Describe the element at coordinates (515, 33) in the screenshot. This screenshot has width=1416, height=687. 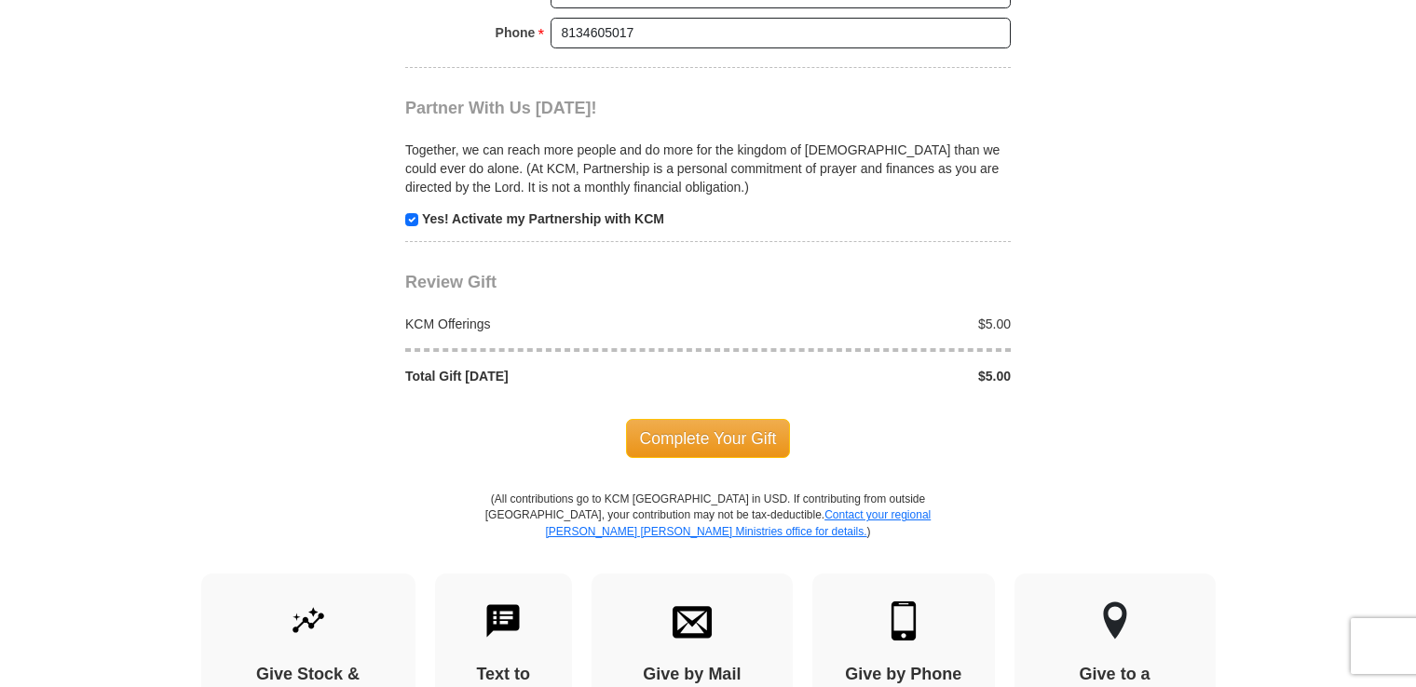
I see `strong: Phone` at that location.